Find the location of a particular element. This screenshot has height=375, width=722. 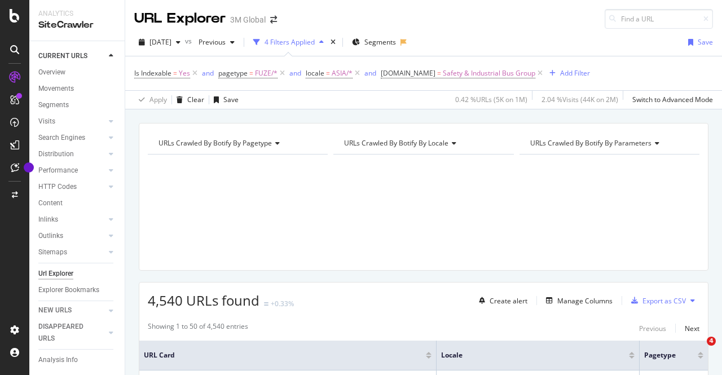

div: DISAPPEARED URLS is located at coordinates (67, 333).